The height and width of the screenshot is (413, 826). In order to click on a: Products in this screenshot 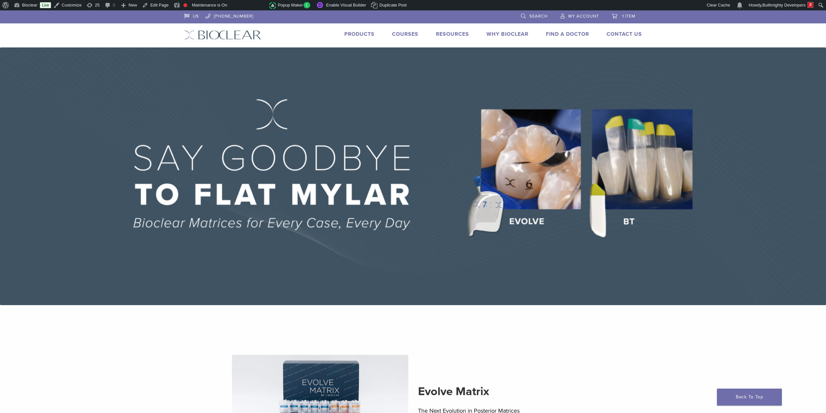, I will do `click(359, 34)`.